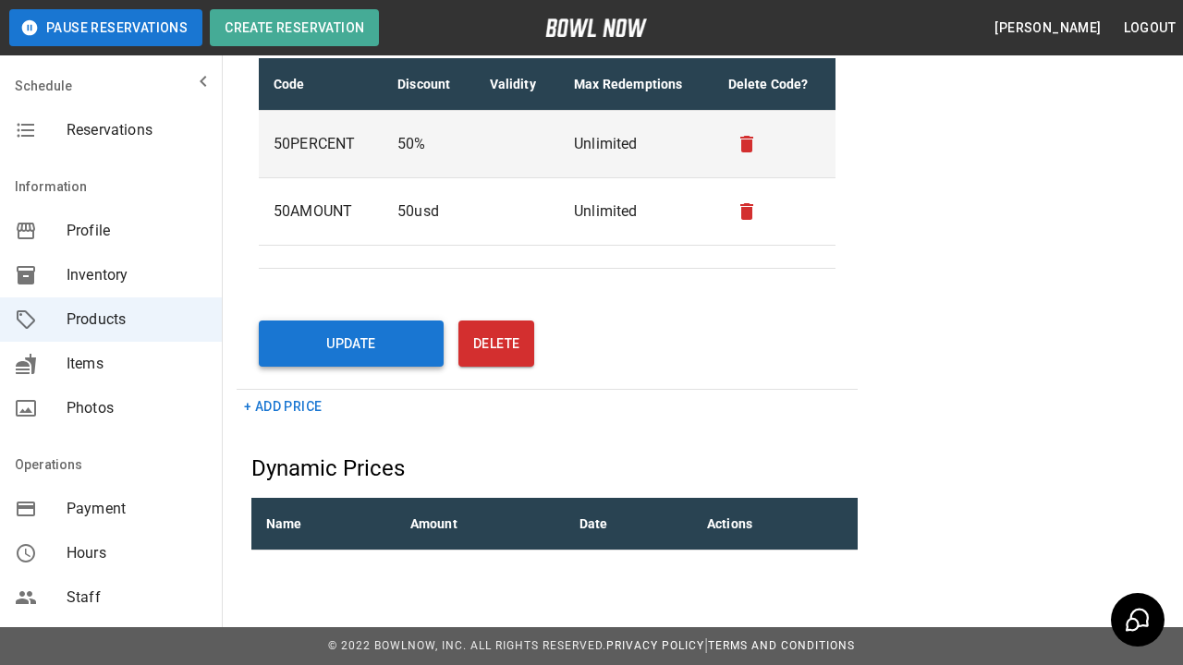 This screenshot has height=665, width=1183. I want to click on button: Logout, so click(1150, 28).